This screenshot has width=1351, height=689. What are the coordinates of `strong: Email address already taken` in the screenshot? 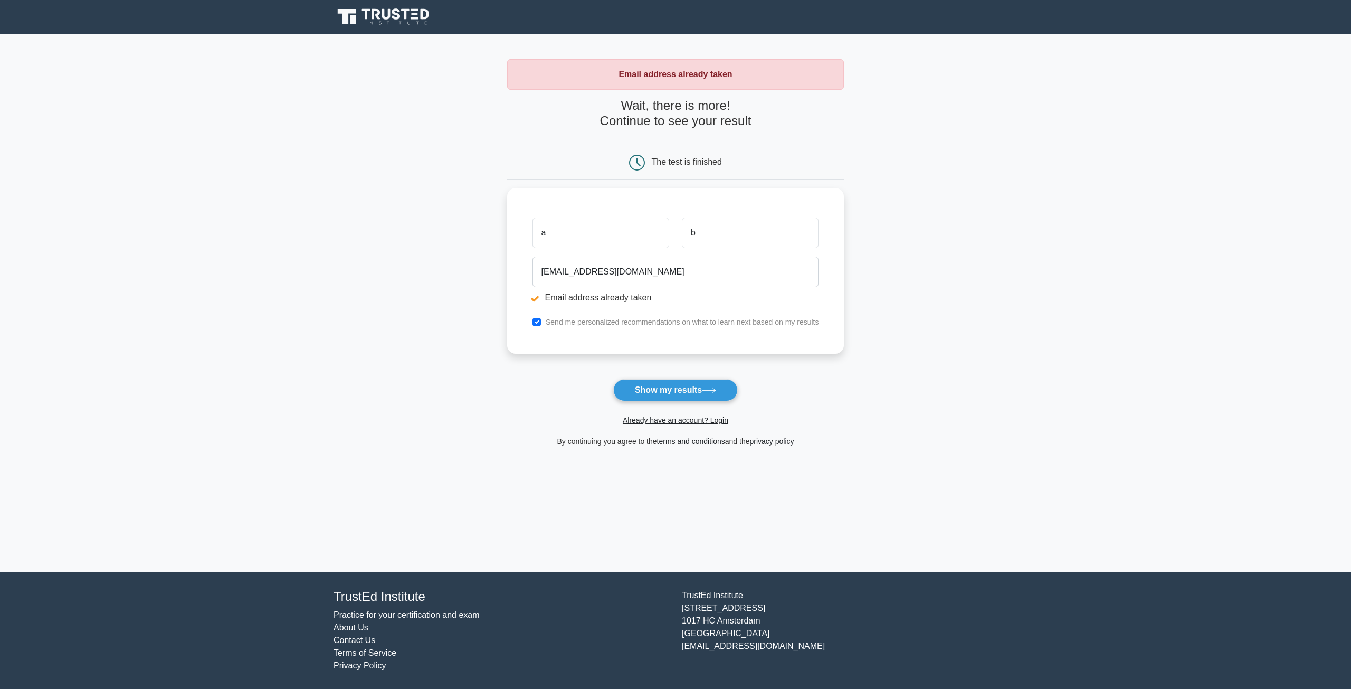 It's located at (675, 74).